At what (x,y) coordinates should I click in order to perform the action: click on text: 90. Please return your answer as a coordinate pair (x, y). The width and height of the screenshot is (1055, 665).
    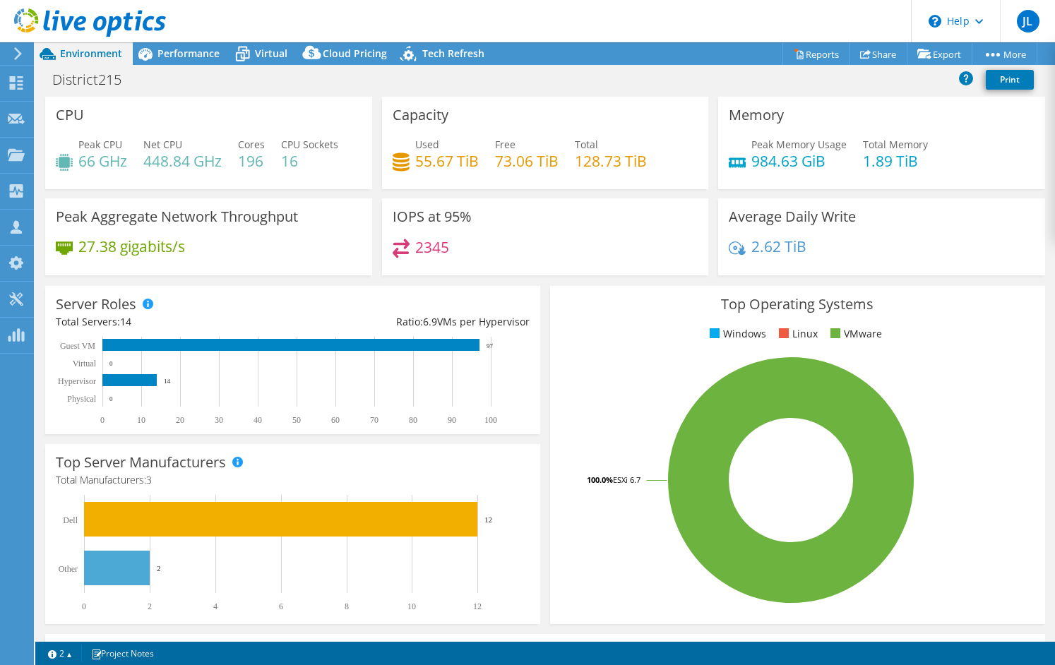
    Looking at the image, I should click on (452, 420).